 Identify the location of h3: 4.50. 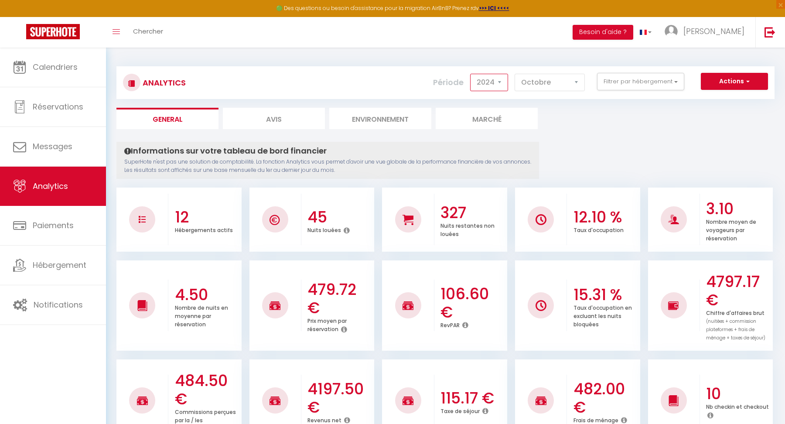
(207, 295).